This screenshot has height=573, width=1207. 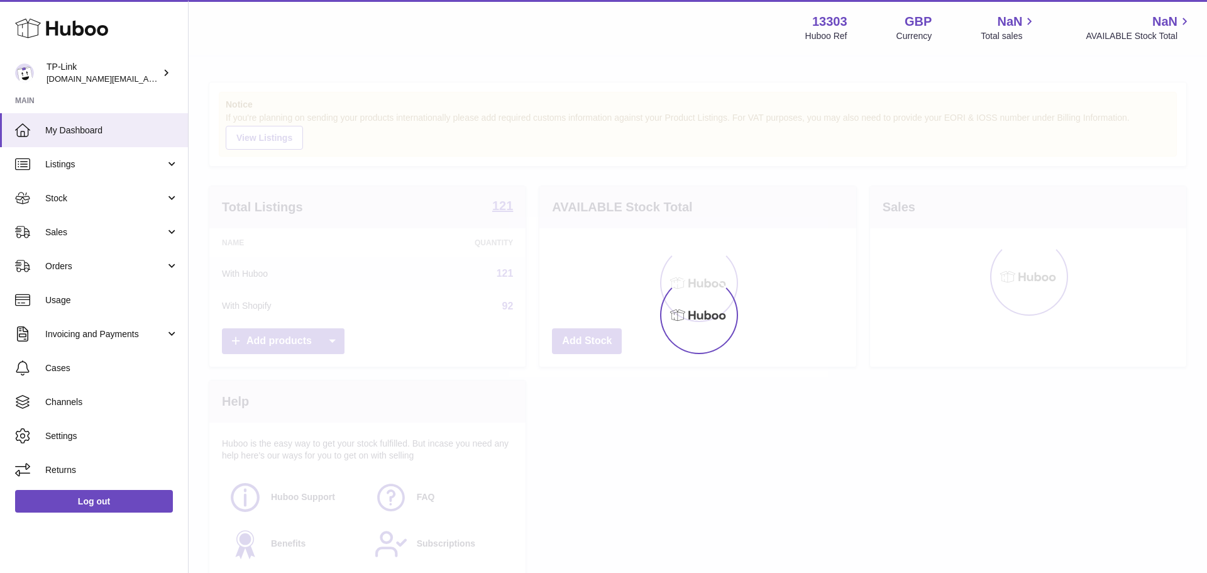 What do you see at coordinates (105, 334) in the screenshot?
I see `span: Invoicing and Payments` at bounding box center [105, 334].